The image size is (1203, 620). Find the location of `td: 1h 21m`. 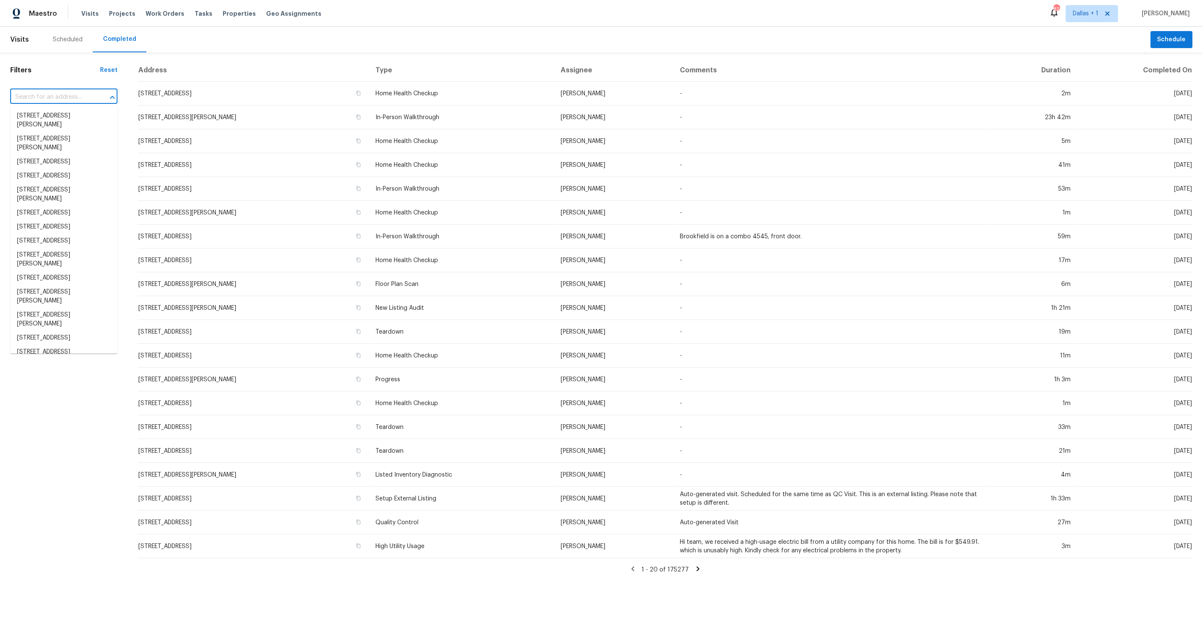

td: 1h 21m is located at coordinates (1033, 308).